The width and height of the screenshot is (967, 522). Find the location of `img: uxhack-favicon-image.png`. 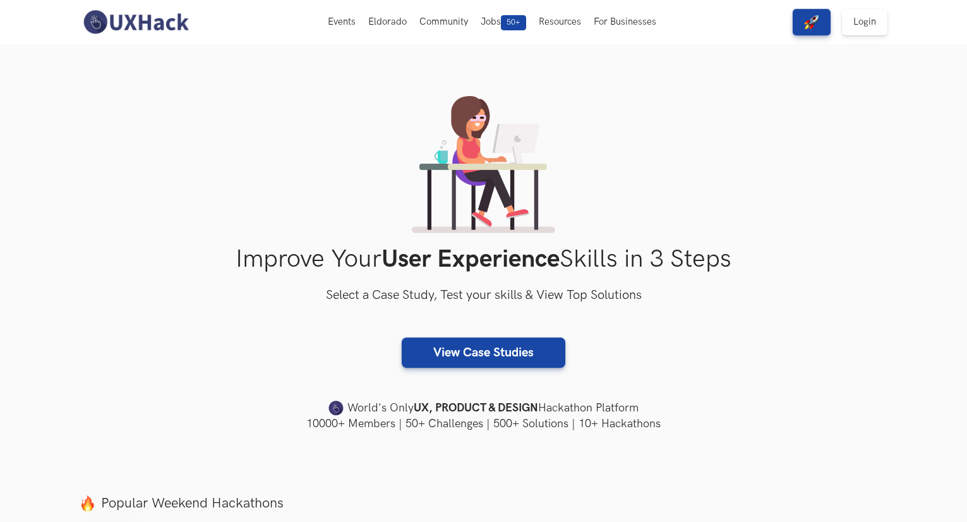

img: uxhack-favicon-image.png is located at coordinates (336, 408).